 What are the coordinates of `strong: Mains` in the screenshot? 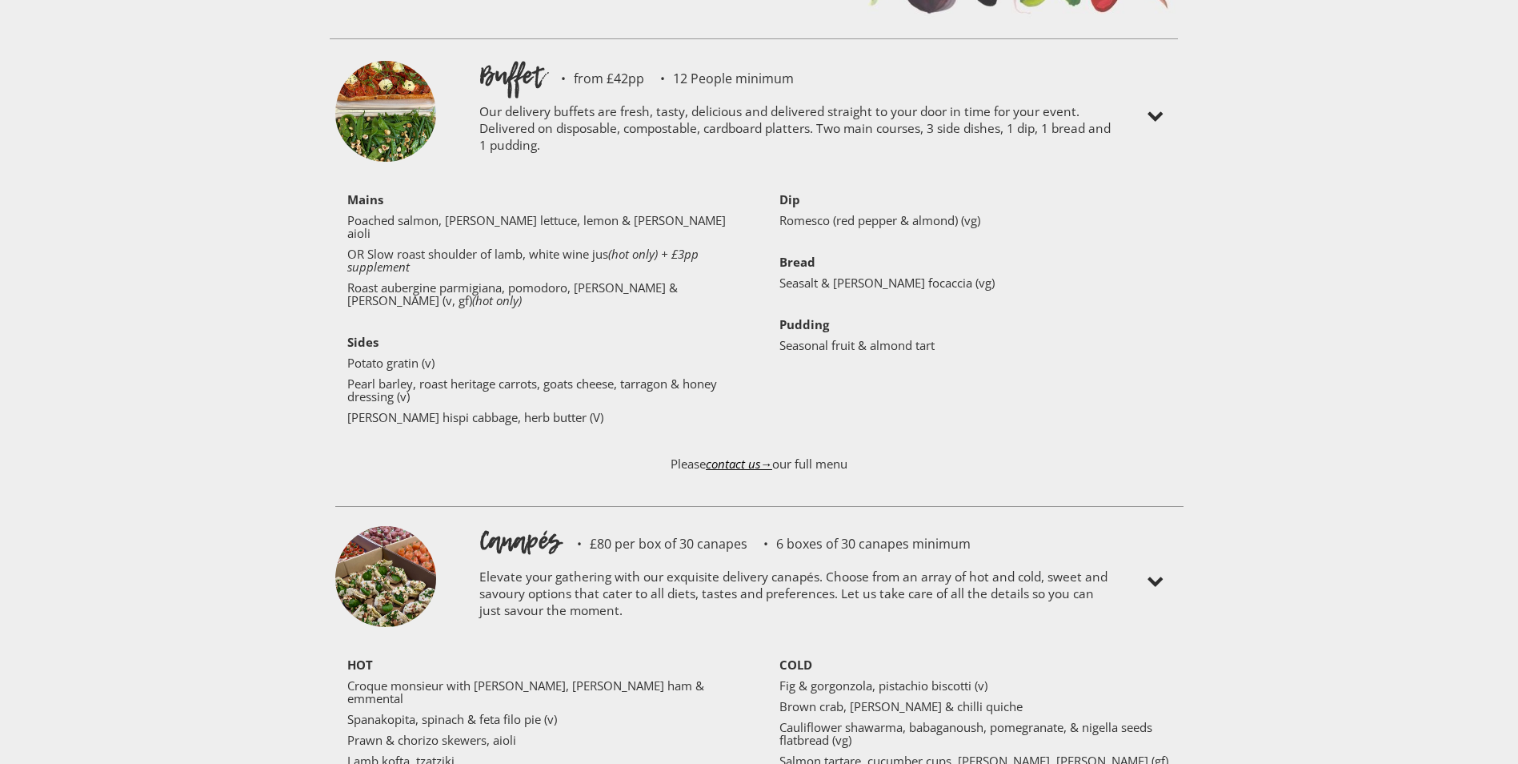 It's located at (365, 199).